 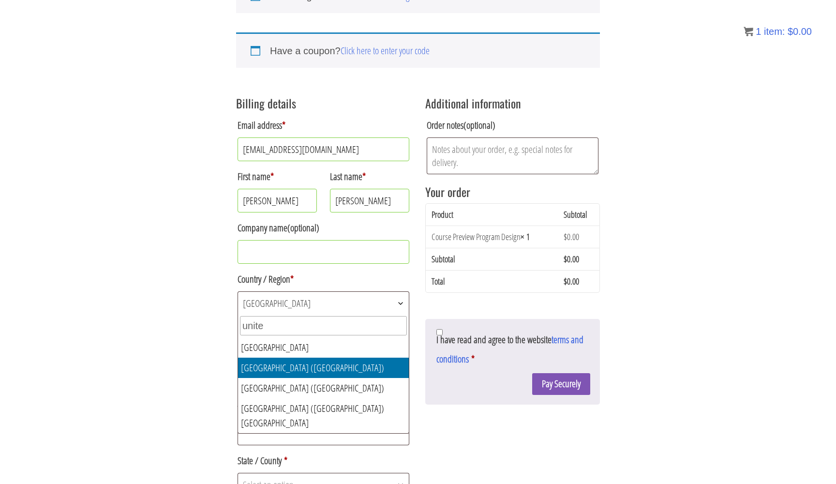 I want to click on a: Click here to enter your code, so click(x=385, y=50).